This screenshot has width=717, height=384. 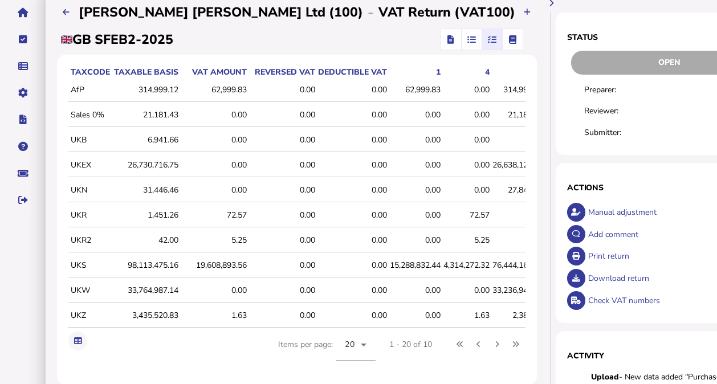 What do you see at coordinates (90, 72) in the screenshot?
I see `th: taxCode` at bounding box center [90, 72].